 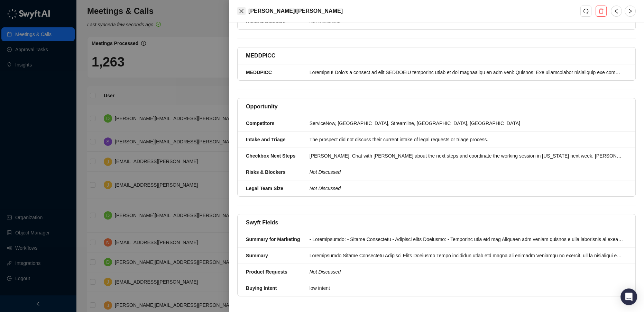 I want to click on strong: Intake and Triage, so click(x=266, y=139).